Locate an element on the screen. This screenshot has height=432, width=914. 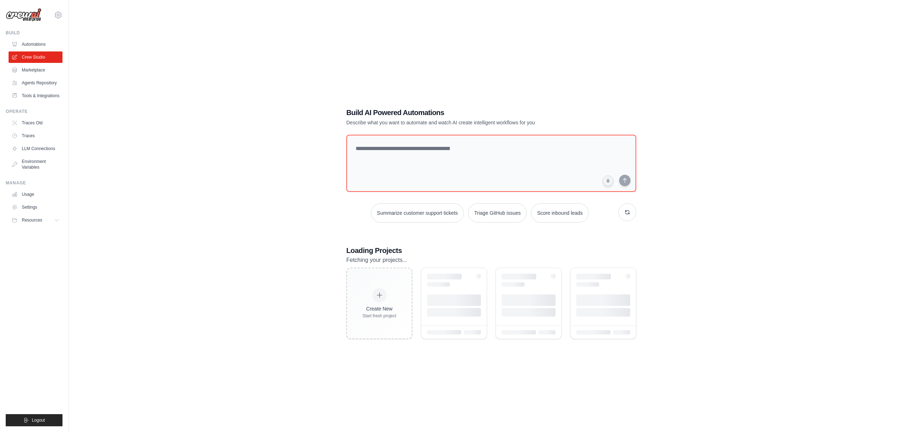
button: Get new suggestions is located at coordinates (628, 212).